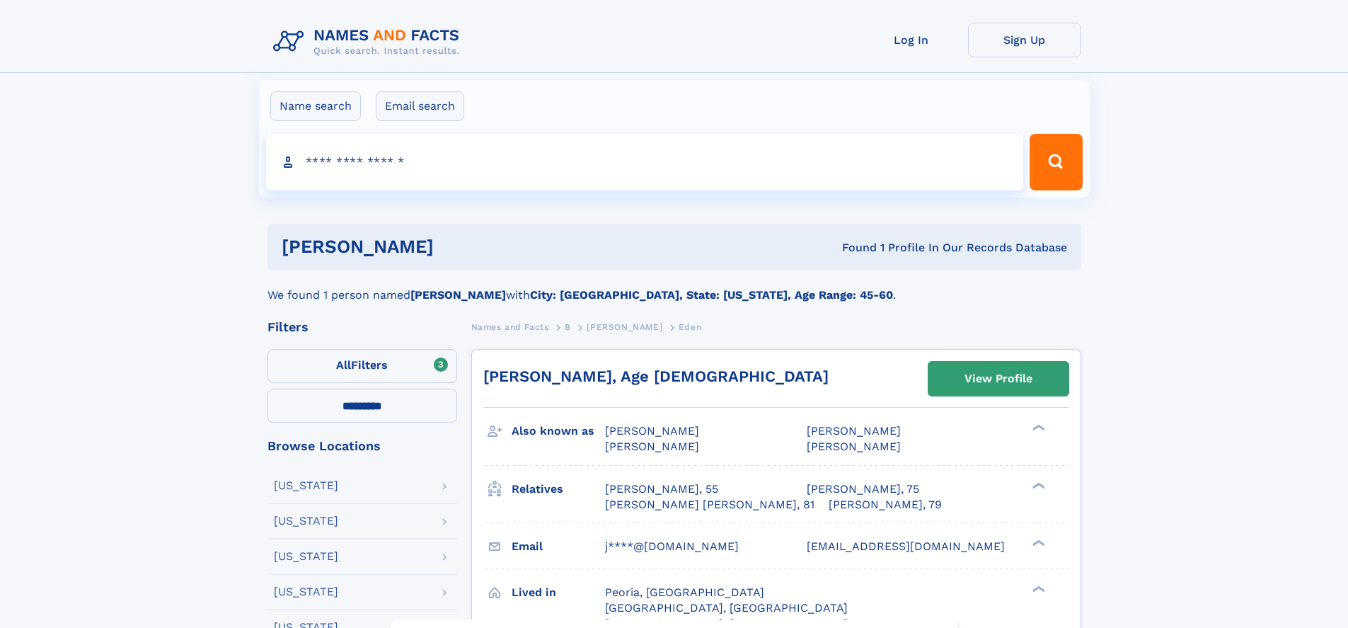  What do you see at coordinates (558, 546) in the screenshot?
I see `h3: Email` at bounding box center [558, 546].